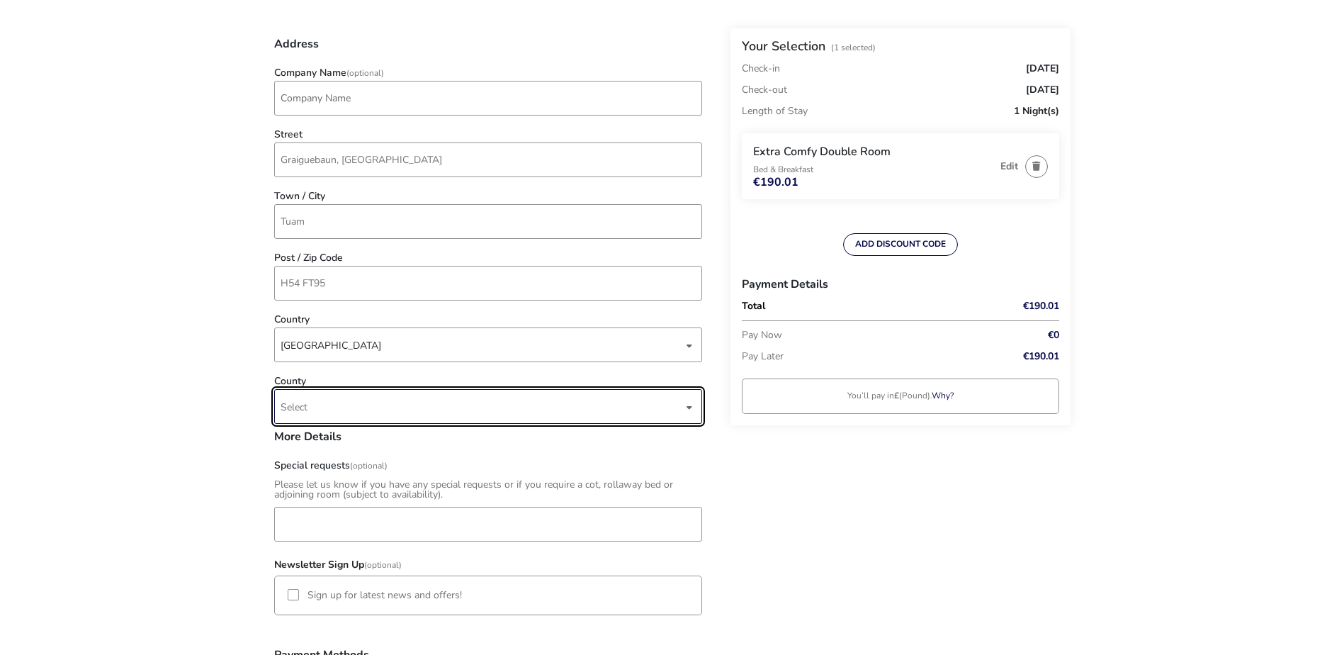 This screenshot has height=655, width=1344. I want to click on p: Check-in, so click(761, 69).